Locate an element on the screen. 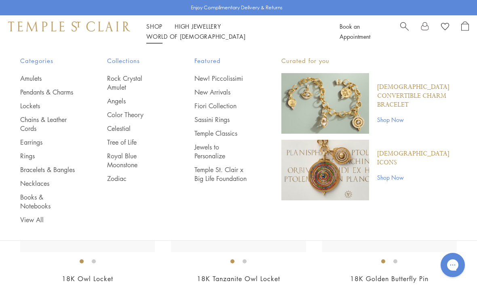 The image size is (477, 288). a: View All is located at coordinates (47, 220).